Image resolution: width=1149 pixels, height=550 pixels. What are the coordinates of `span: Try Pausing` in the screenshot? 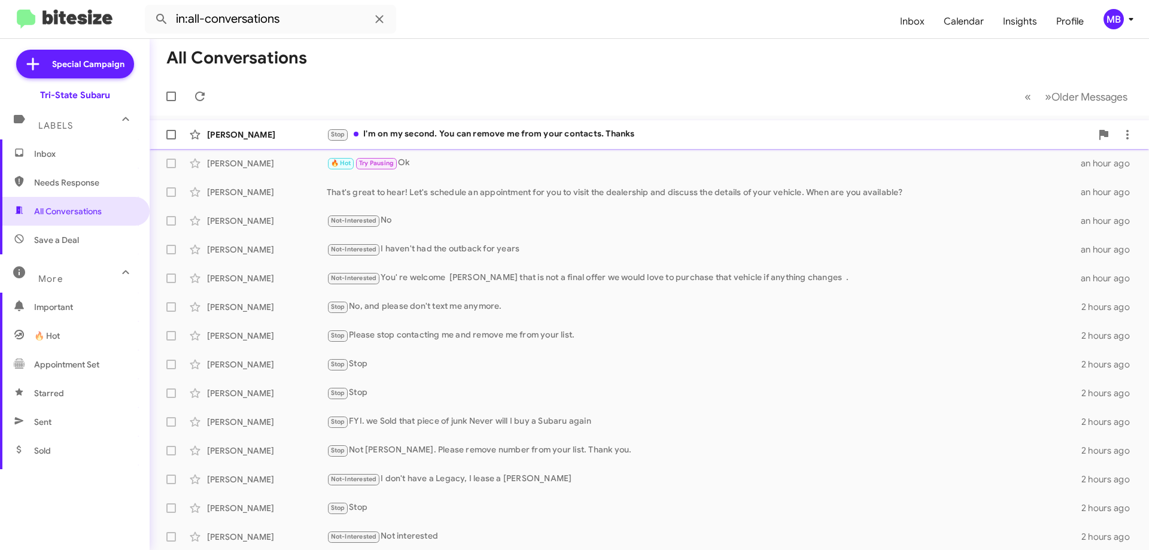 It's located at (376, 163).